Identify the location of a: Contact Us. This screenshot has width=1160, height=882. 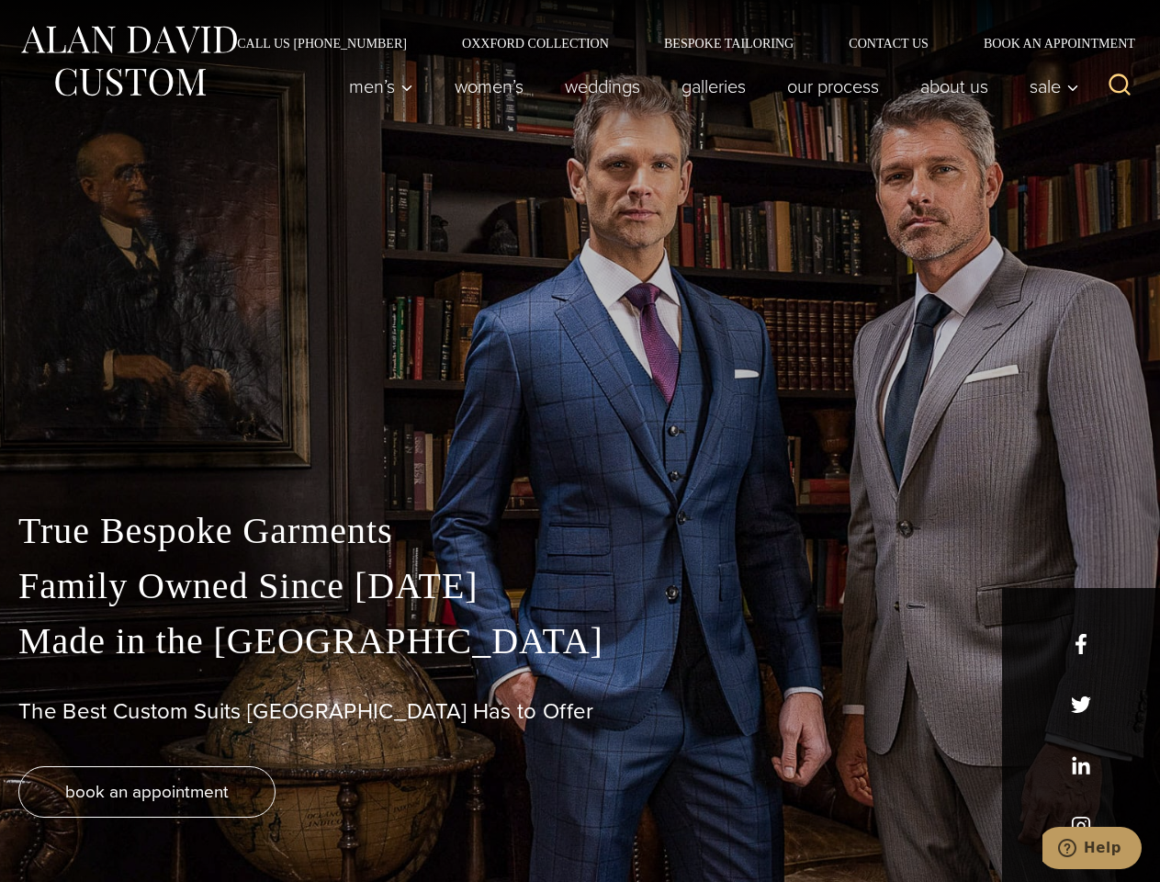
(889, 43).